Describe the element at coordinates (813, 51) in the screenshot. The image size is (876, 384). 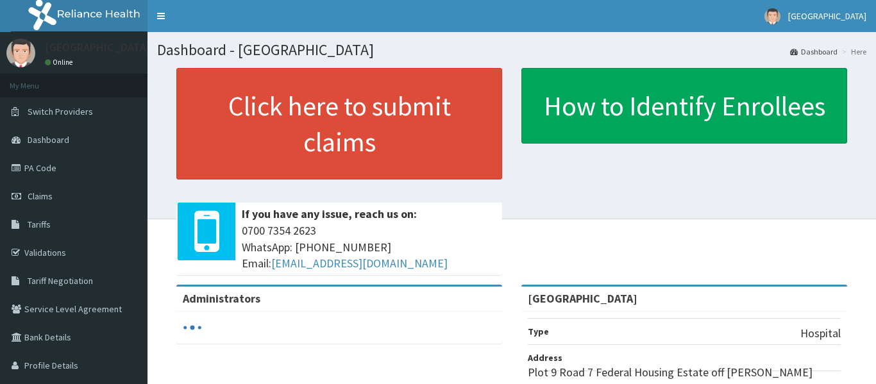
I see `a: Dashboard` at that location.